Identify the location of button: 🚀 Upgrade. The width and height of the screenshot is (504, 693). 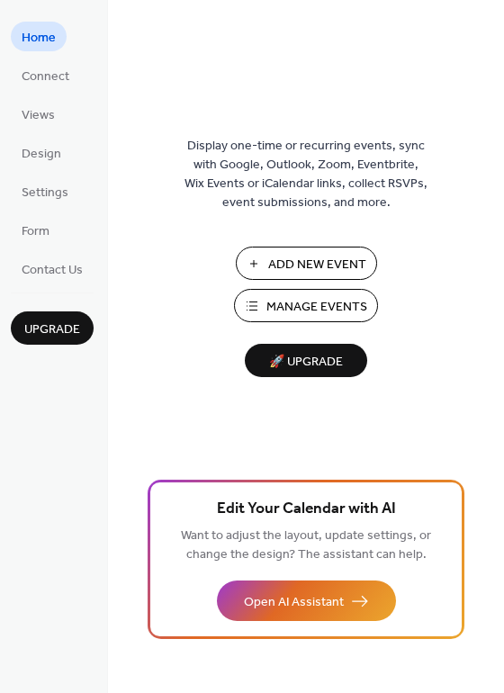
(306, 360).